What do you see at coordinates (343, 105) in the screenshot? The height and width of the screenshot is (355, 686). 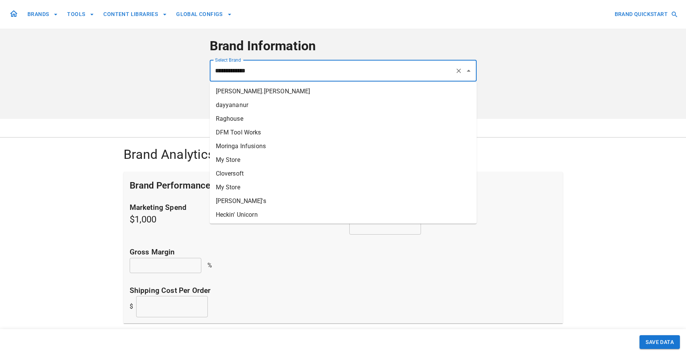 I see `li: dayyananur` at bounding box center [343, 105].